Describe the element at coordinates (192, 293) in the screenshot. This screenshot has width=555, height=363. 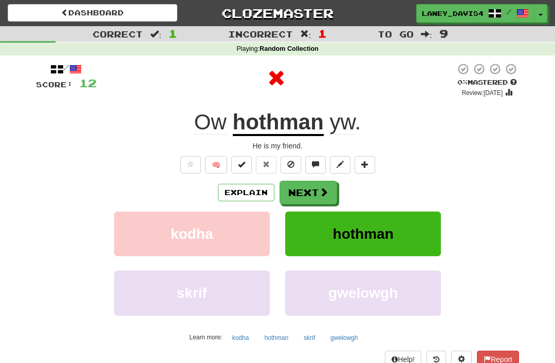
I see `span: skrif` at that location.